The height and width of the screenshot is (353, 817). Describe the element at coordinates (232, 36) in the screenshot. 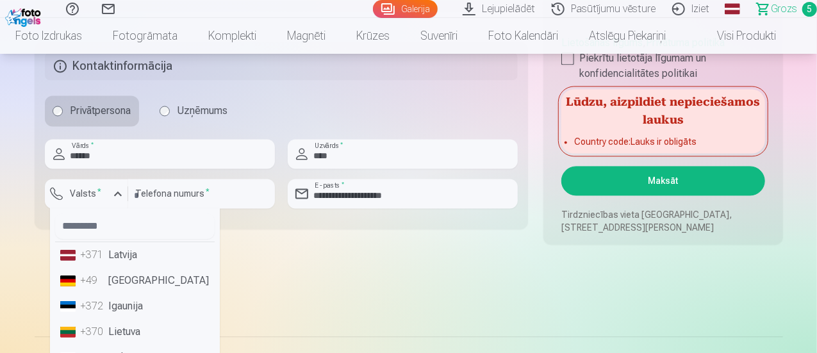

I see `a: Komplekti` at that location.